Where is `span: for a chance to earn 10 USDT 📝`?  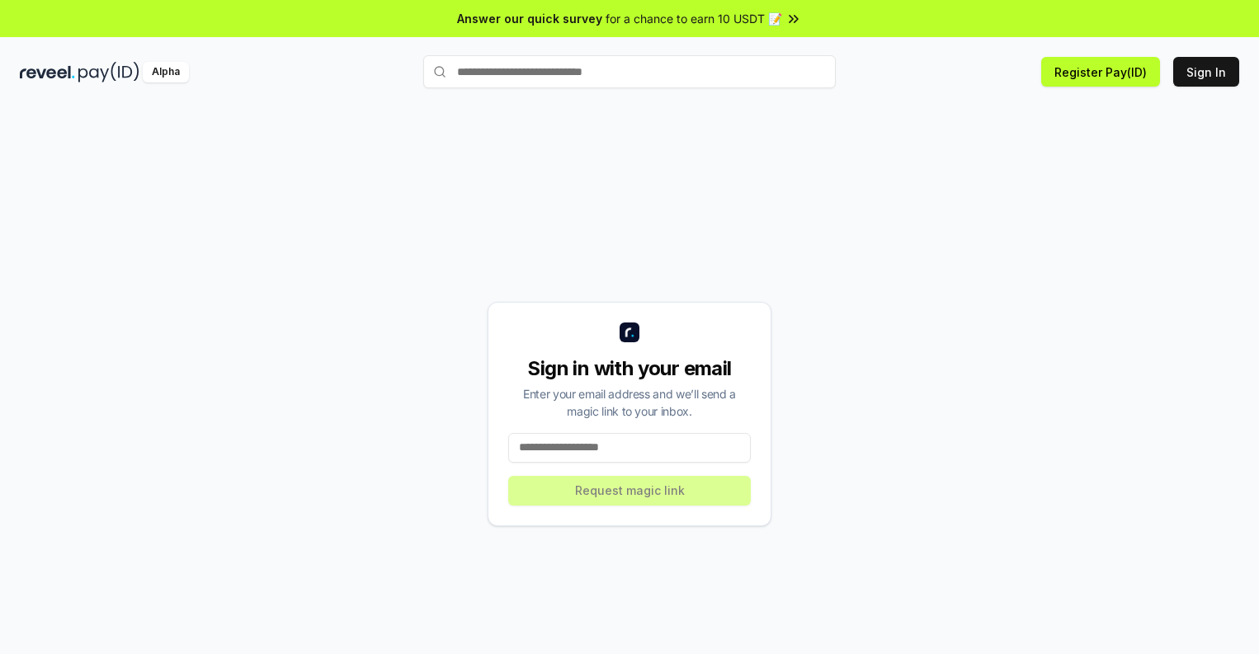
span: for a chance to earn 10 USDT 📝 is located at coordinates (694, 18).